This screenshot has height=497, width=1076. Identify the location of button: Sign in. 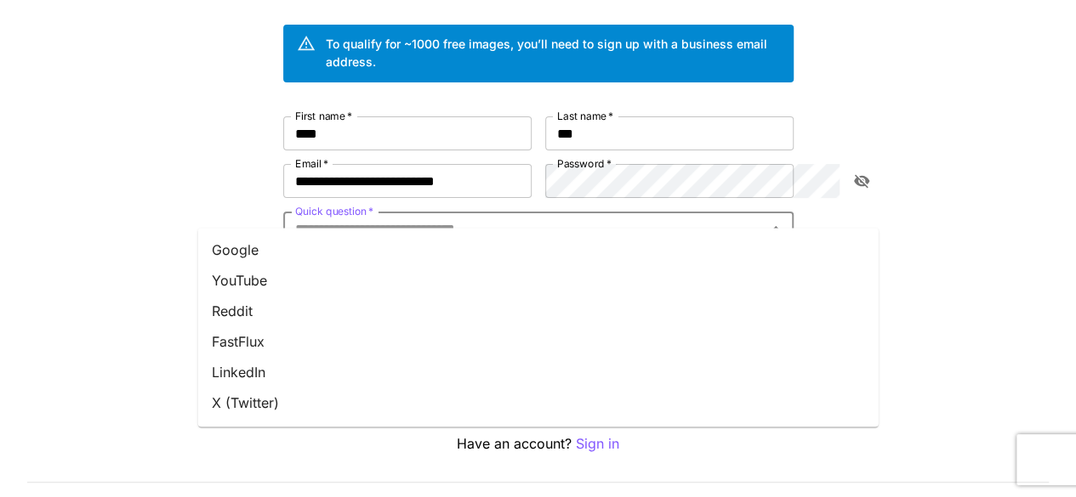
(597, 444).